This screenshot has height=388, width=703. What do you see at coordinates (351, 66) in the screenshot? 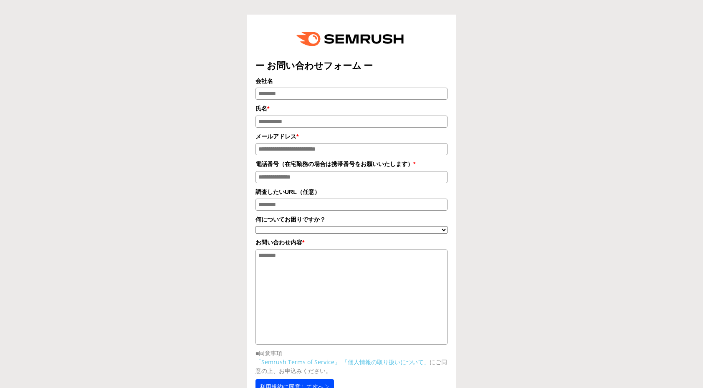
I see `title: ー お問い合わせフォーム ー` at bounding box center [351, 66].